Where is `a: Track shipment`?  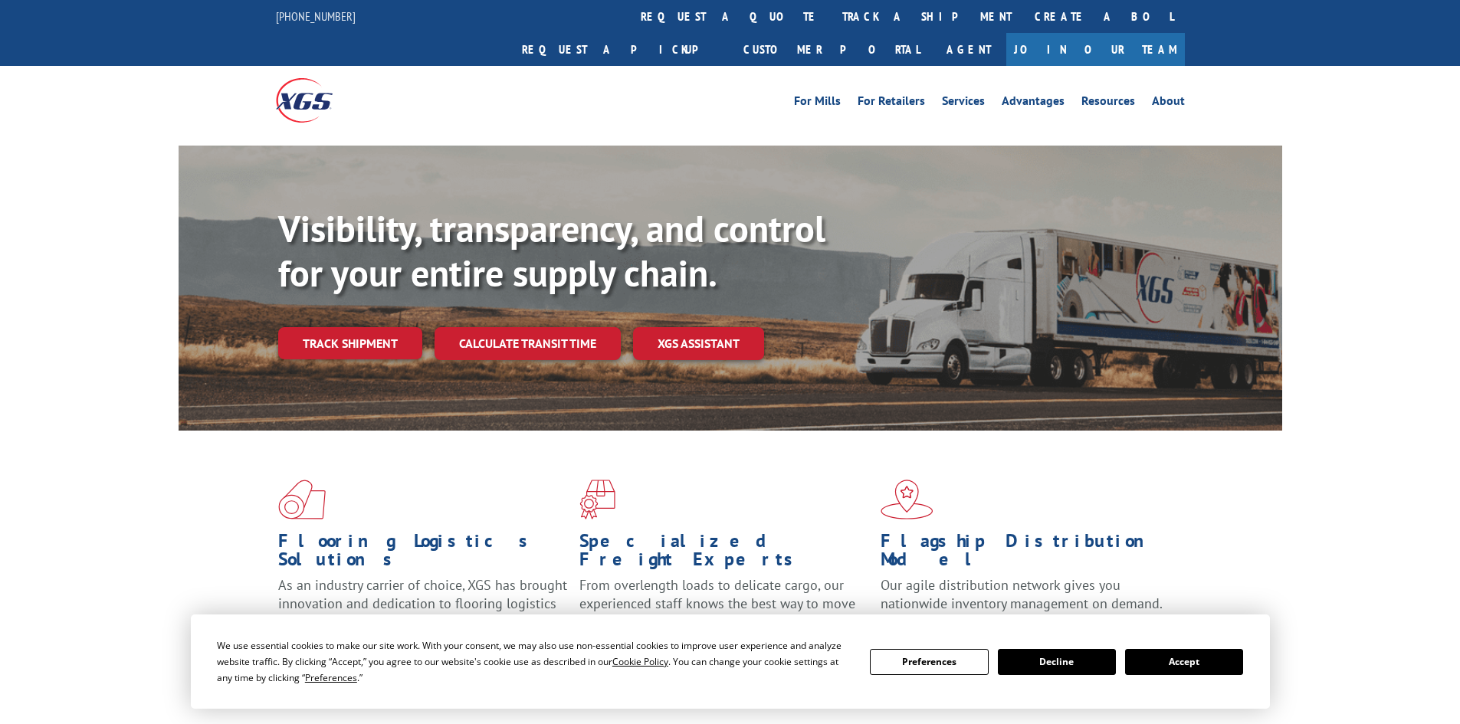
a: Track shipment is located at coordinates (350, 343).